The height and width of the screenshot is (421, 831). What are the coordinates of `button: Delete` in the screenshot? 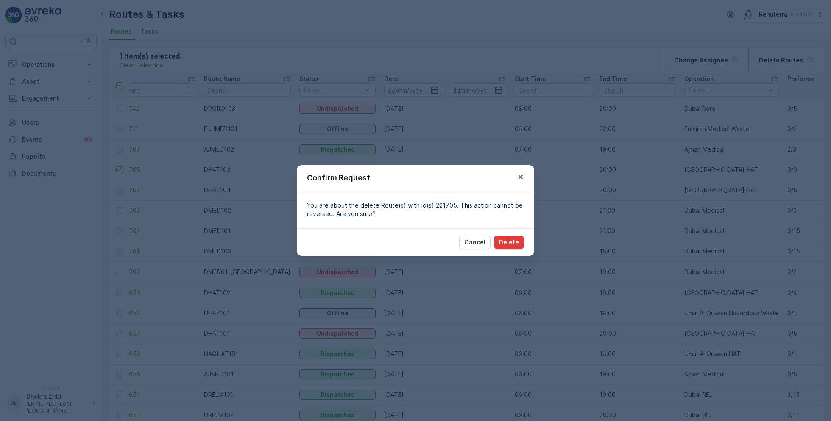 It's located at (509, 242).